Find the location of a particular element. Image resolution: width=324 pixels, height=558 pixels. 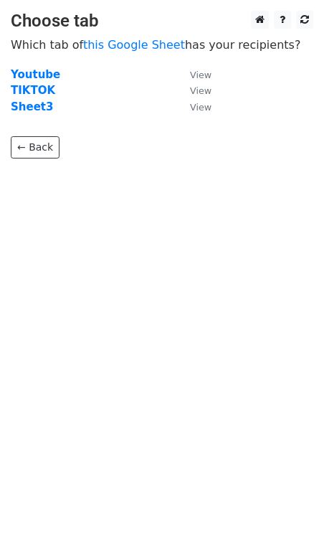

strong: Youtube is located at coordinates (35, 75).